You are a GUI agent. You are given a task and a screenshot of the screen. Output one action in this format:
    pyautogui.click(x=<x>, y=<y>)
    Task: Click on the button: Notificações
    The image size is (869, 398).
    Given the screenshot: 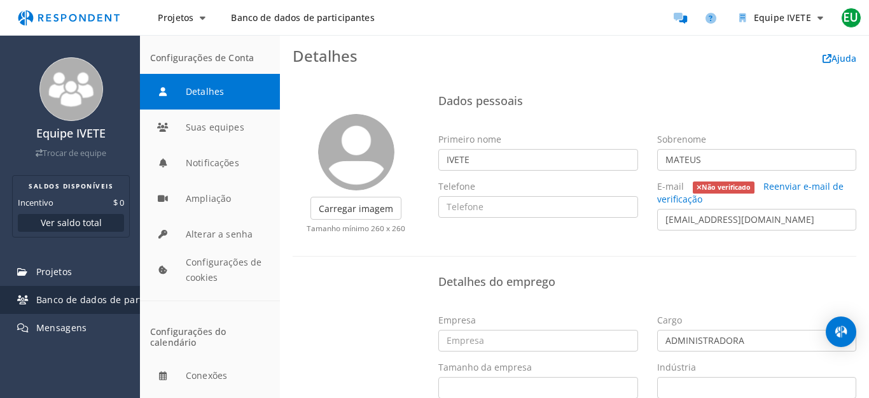 What is the action you would take?
    pyautogui.click(x=210, y=163)
    